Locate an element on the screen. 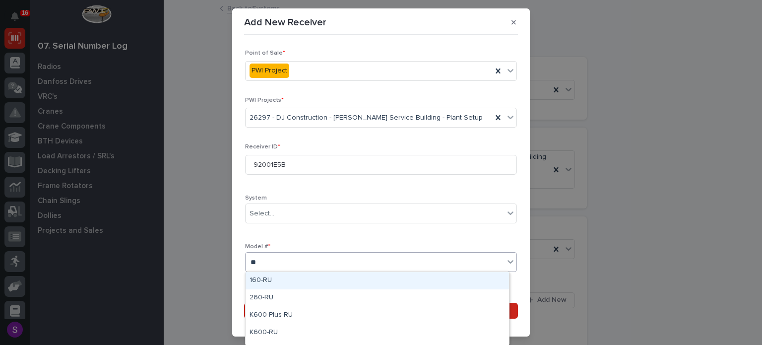 The height and width of the screenshot is (345, 762). p: Add New Receiver is located at coordinates (285, 22).